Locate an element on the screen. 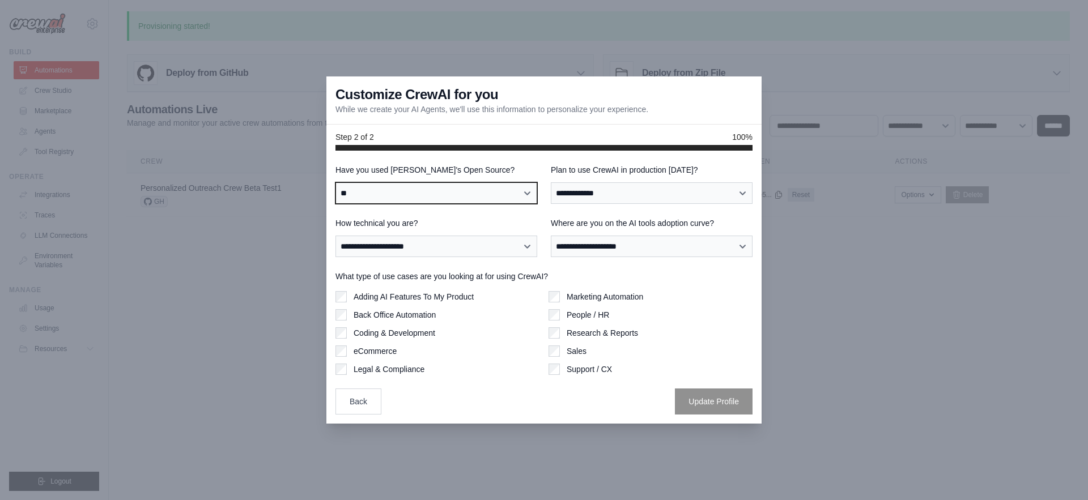 The image size is (1088, 500). label: Legal & Compliance is located at coordinates (389, 369).